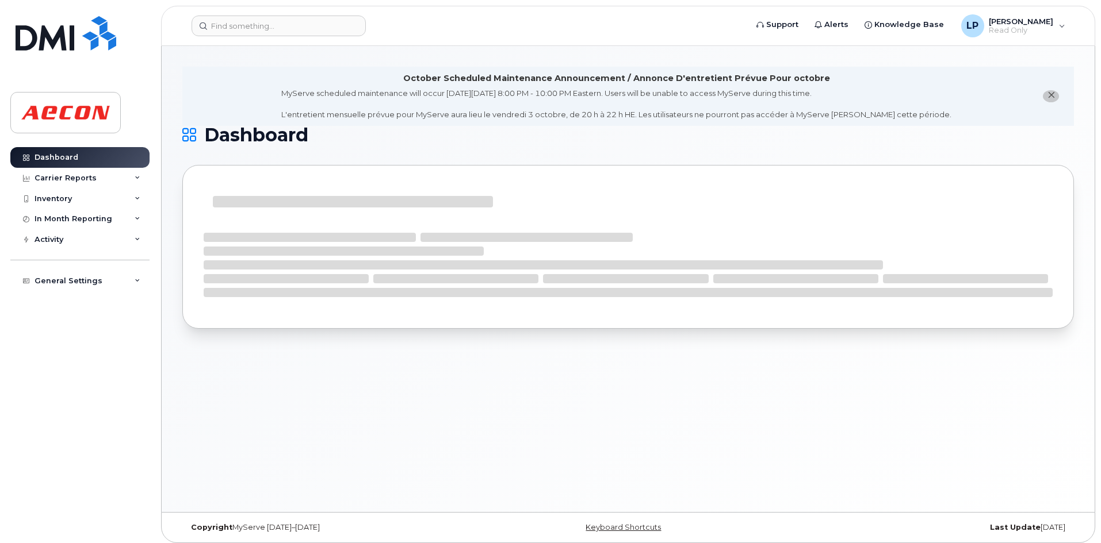  What do you see at coordinates (212, 527) in the screenshot?
I see `strong: Copyright` at bounding box center [212, 527].